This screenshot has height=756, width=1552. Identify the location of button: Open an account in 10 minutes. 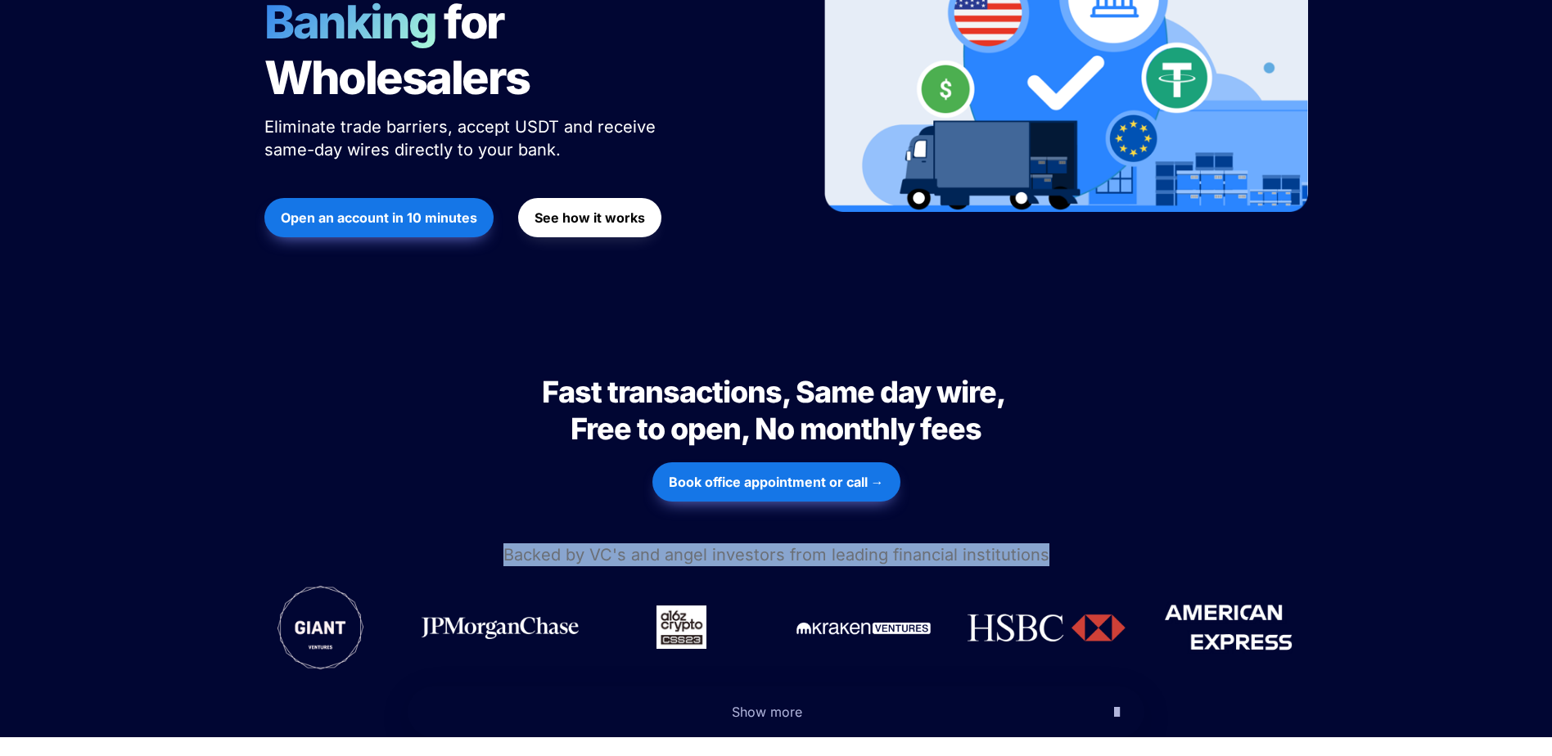
(379, 218).